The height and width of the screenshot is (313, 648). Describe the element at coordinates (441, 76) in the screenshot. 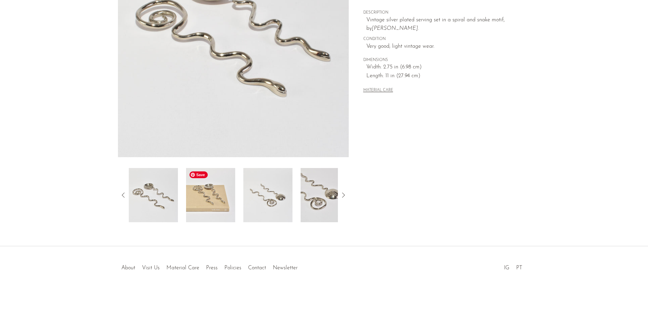

I see `span: Length: 11 in (27.94 cm)` at that location.